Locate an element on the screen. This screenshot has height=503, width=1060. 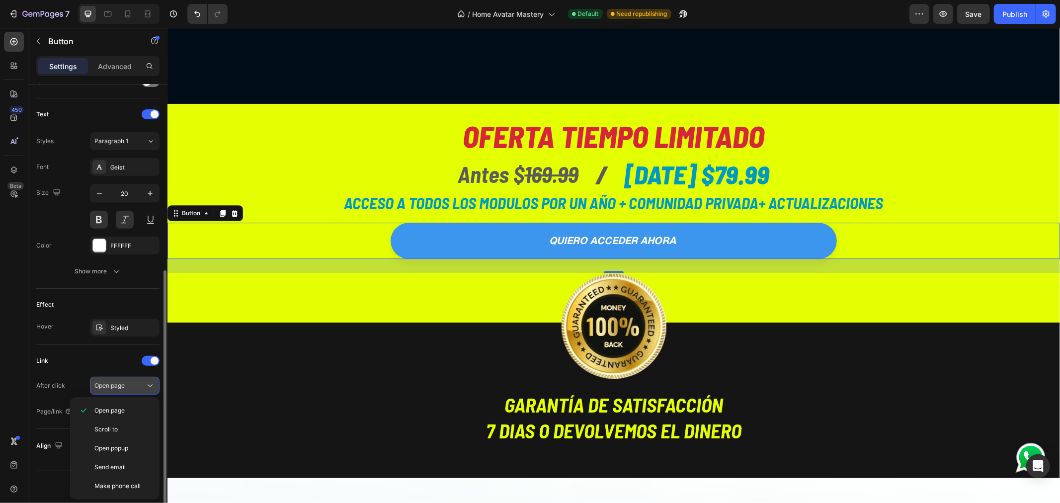
div: Beta is located at coordinates (15, 186).